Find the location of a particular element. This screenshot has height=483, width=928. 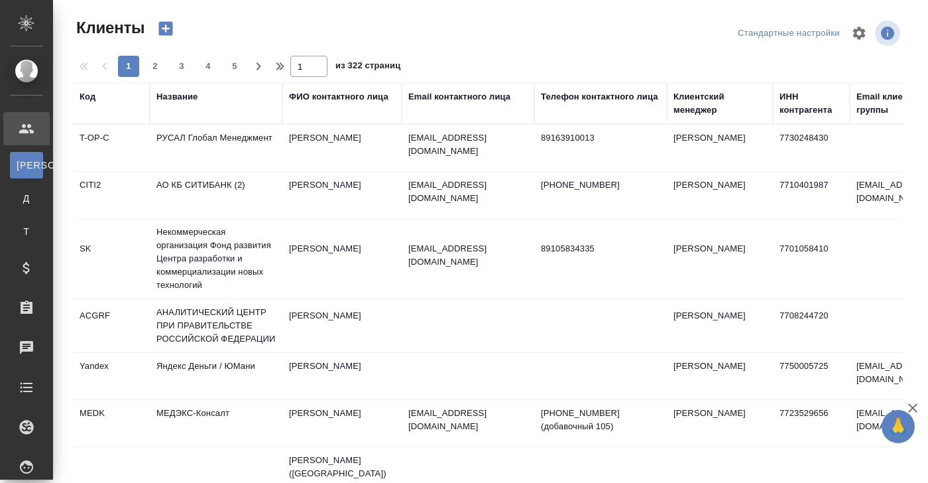

div: Код is located at coordinates (88, 97).